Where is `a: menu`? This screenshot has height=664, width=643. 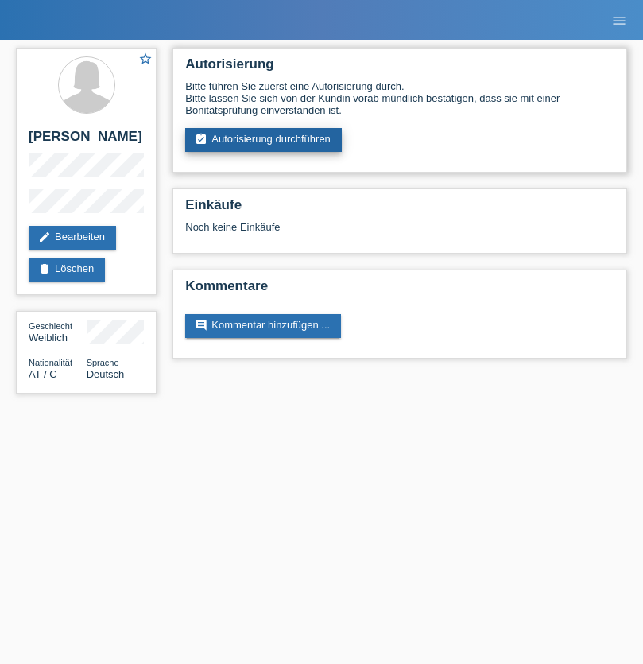 a: menu is located at coordinates (619, 20).